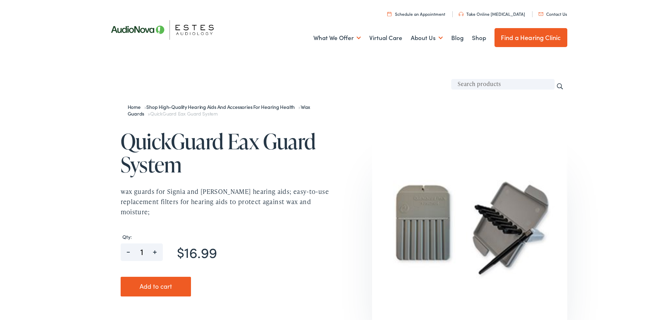 This screenshot has height=320, width=670. Describe the element at coordinates (503, 84) in the screenshot. I see `input: Search products` at that location.